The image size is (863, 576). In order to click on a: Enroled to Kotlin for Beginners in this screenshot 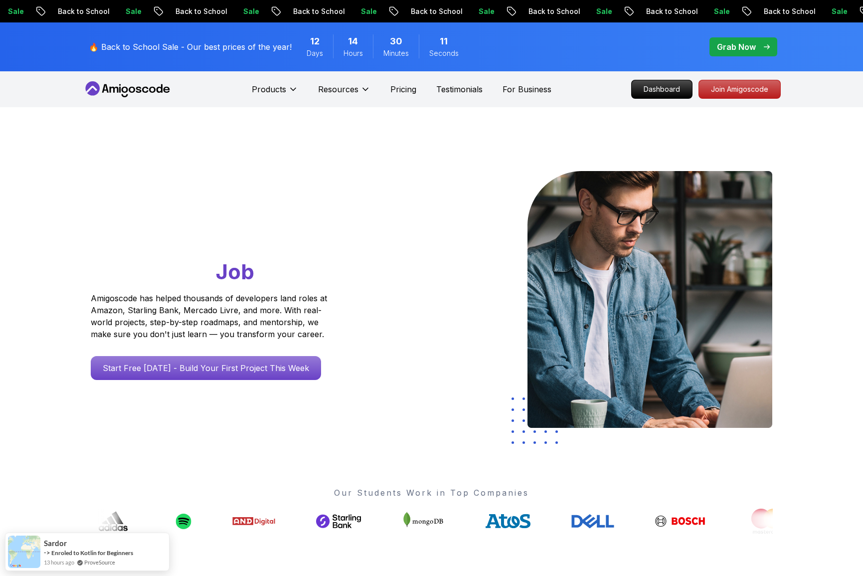, I will do `click(92, 553)`.